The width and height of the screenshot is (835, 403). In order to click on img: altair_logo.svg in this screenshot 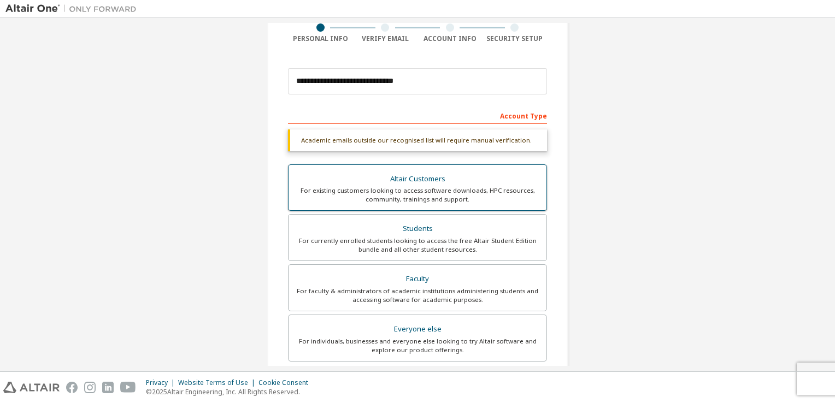, I will do `click(31, 387)`.